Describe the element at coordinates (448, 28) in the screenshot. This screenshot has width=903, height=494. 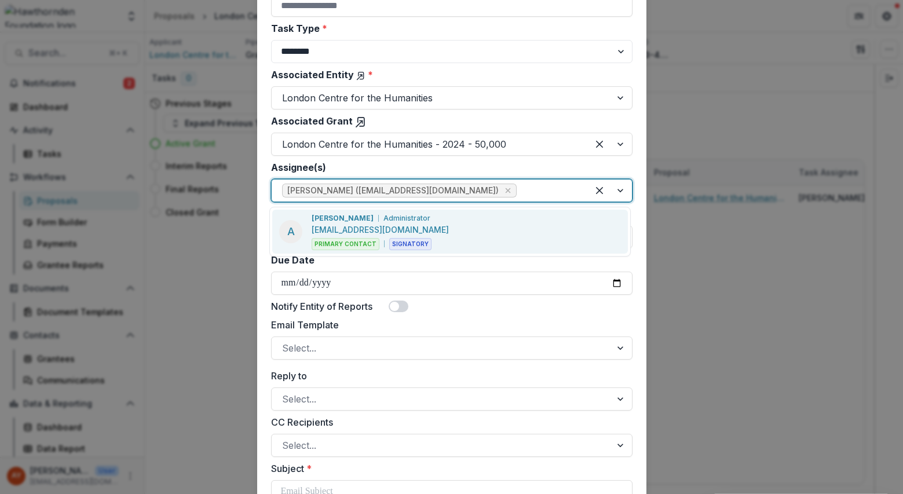
I see `label: Task Type` at that location.